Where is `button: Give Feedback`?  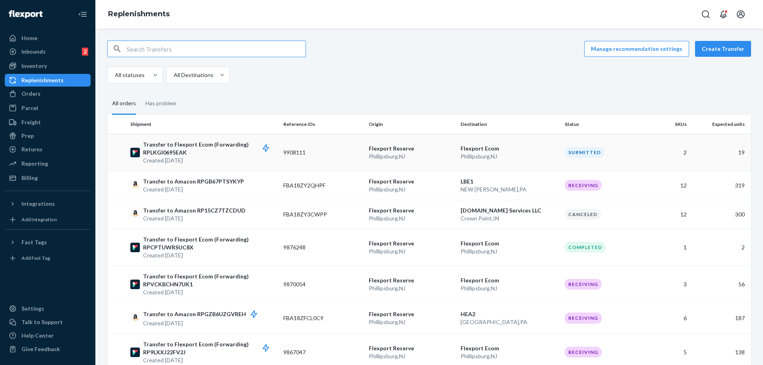 button: Give Feedback is located at coordinates (48, 350).